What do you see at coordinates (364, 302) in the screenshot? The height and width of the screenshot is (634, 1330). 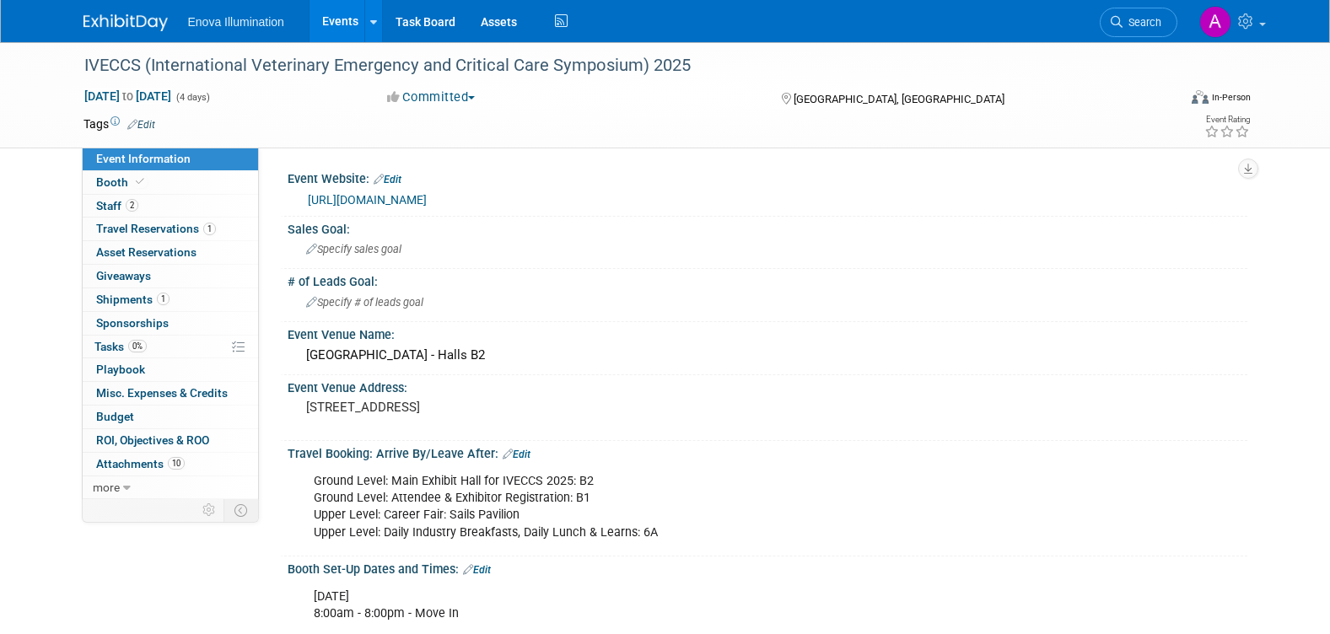 I see `span: Specify # of leads goal` at bounding box center [364, 302].